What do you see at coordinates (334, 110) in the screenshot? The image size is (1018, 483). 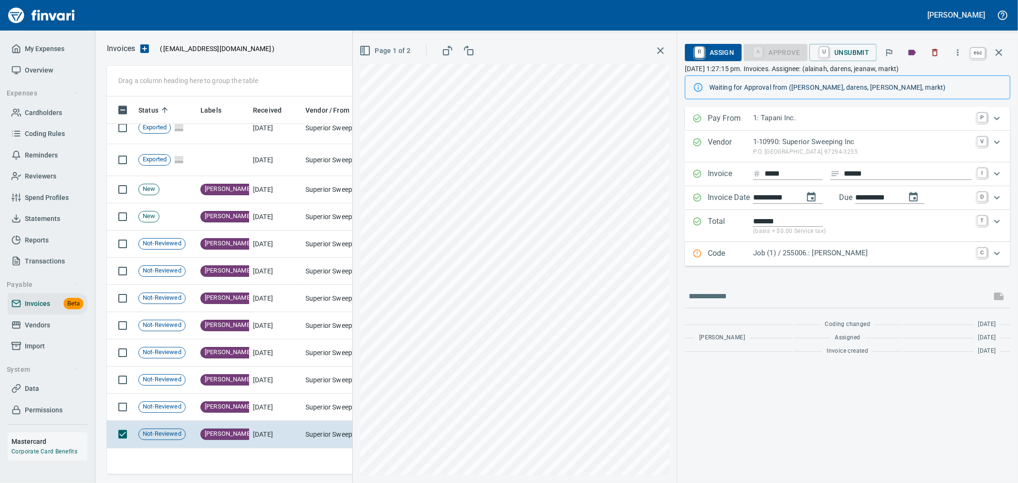 I see `span: Vendor / From` at bounding box center [334, 110].